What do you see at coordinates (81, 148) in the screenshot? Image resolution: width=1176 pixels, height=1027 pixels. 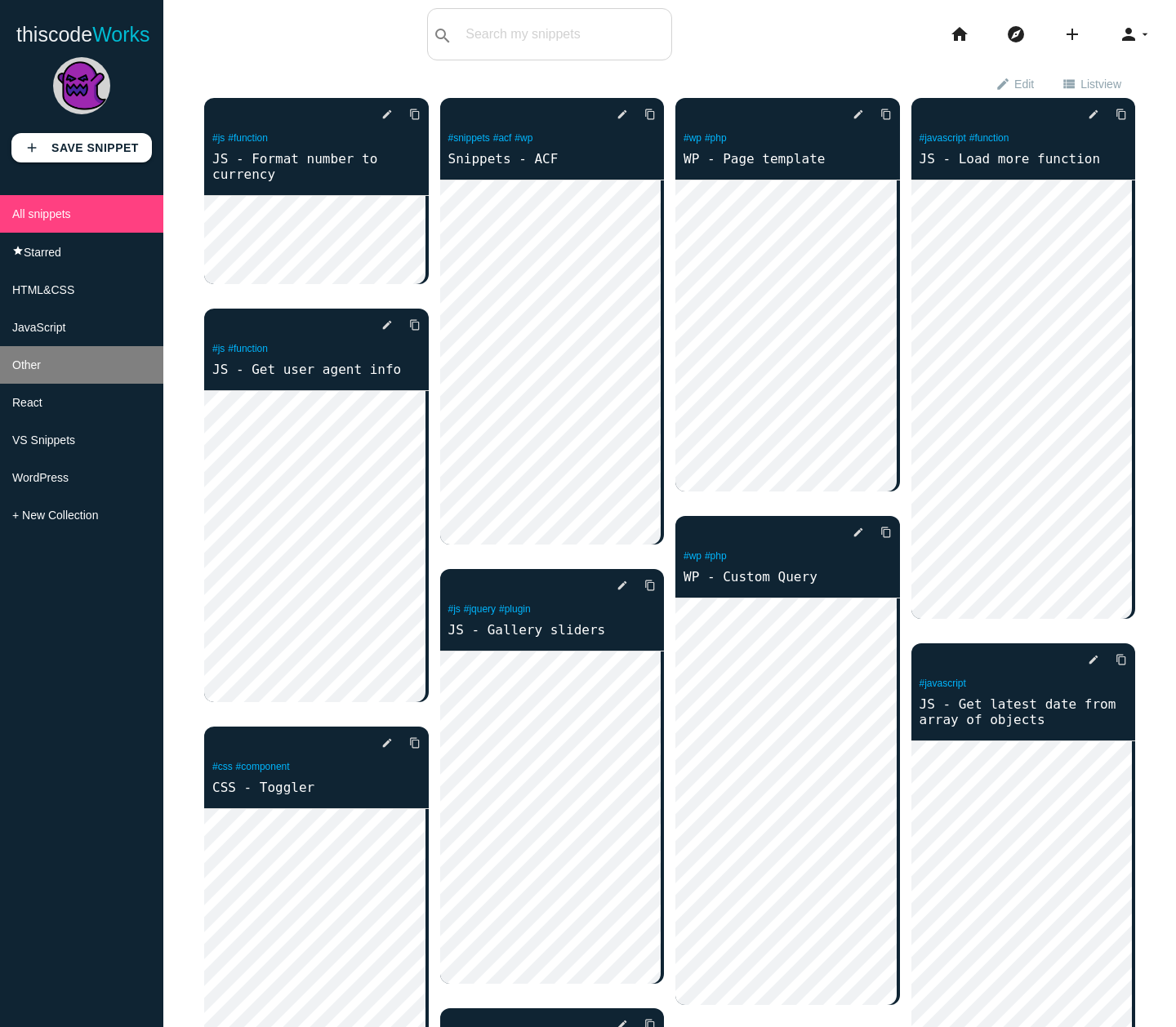 I see `a: addSave Snippet` at bounding box center [81, 148].